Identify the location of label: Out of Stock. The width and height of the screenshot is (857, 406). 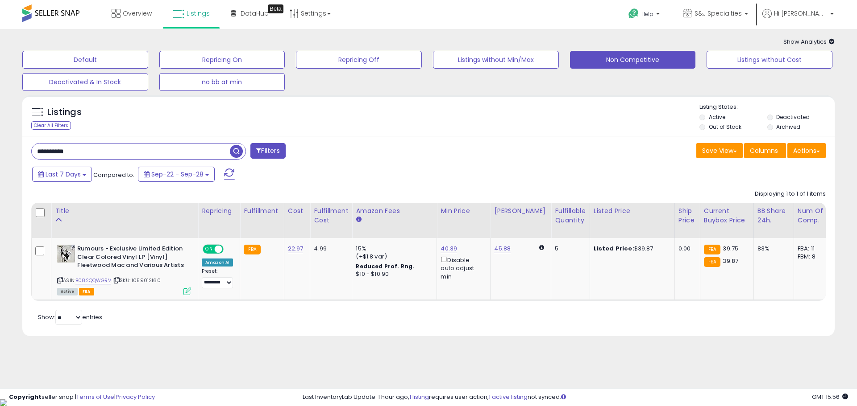
(725, 127).